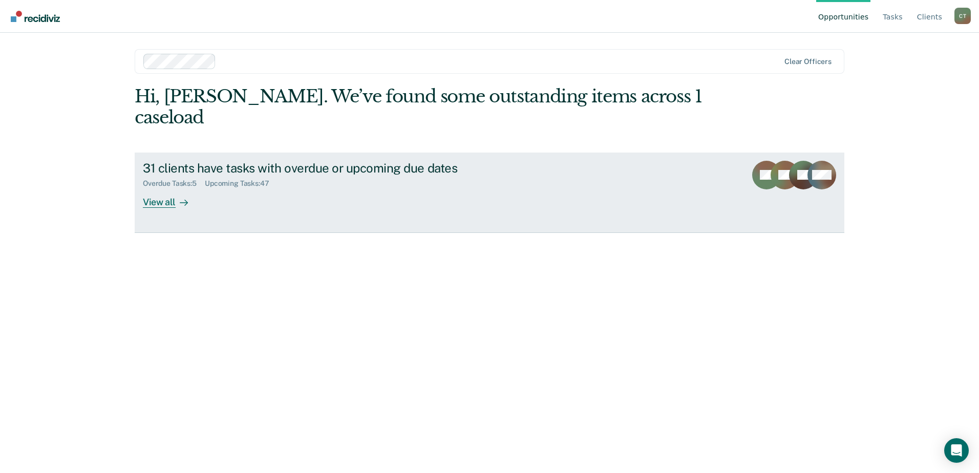  I want to click on div: View all, so click(172, 198).